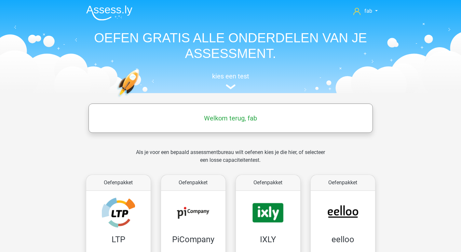 The image size is (461, 252). What do you see at coordinates (231, 160) in the screenshot?
I see `div: Als je voor een bepaald assessmentbureau wilt oefenen kies je die hier, of selecteer een losse ca...` at bounding box center [231, 160].